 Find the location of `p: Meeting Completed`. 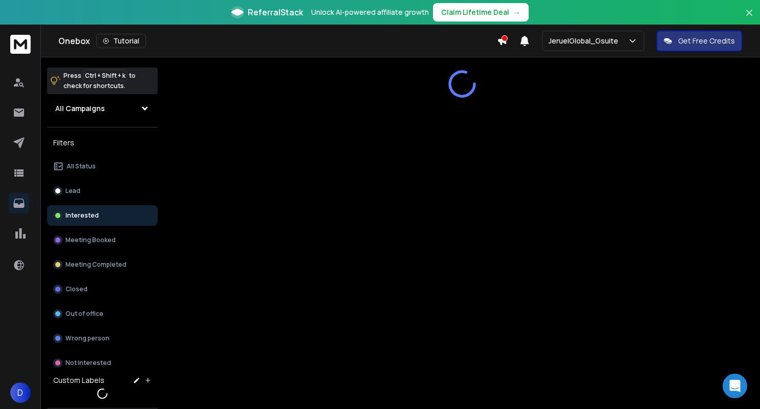

p: Meeting Completed is located at coordinates (96, 265).